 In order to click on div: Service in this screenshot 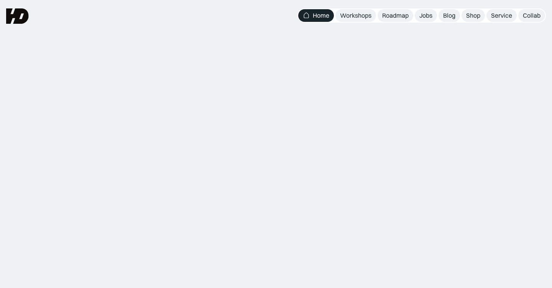, I will do `click(501, 15)`.